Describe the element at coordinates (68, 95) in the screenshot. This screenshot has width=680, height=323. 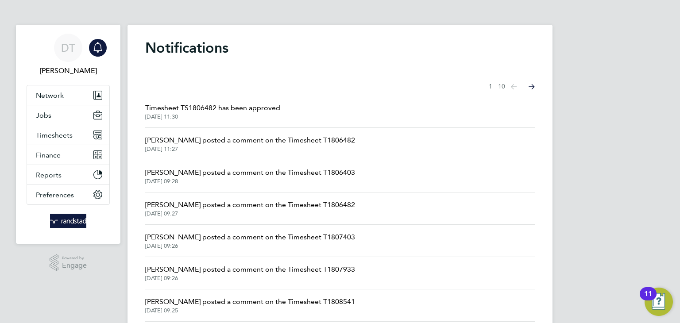
I see `button: Network` at that location.